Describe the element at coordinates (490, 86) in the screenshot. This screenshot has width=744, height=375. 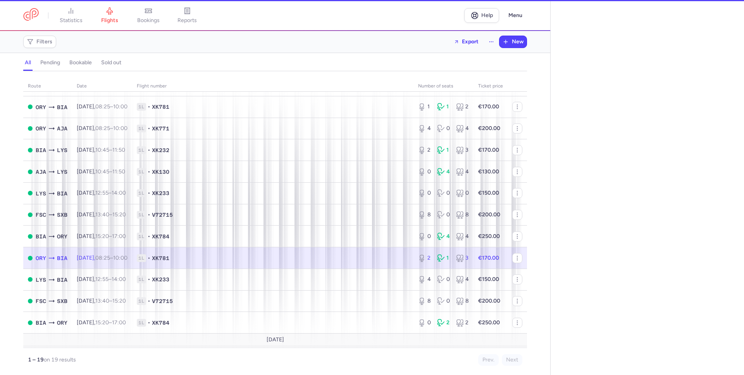
I see `th: Ticket price` at that location.